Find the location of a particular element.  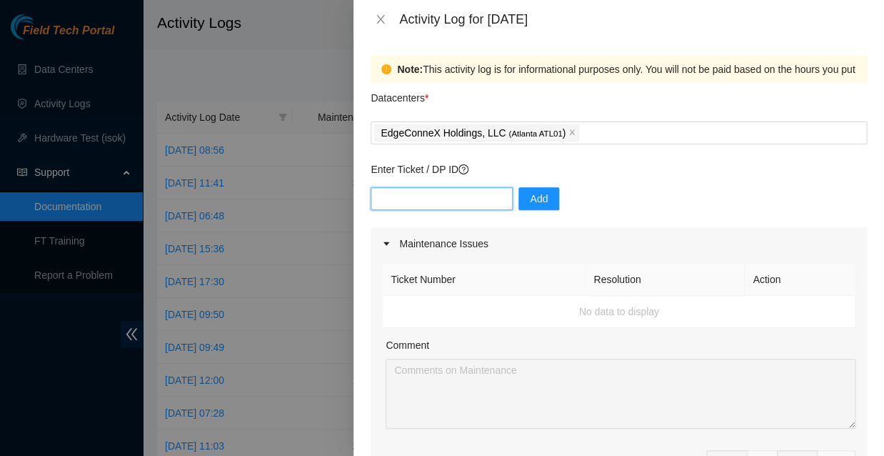

p: EdgeConneX Holdings, LLC ) is located at coordinates (473, 133).